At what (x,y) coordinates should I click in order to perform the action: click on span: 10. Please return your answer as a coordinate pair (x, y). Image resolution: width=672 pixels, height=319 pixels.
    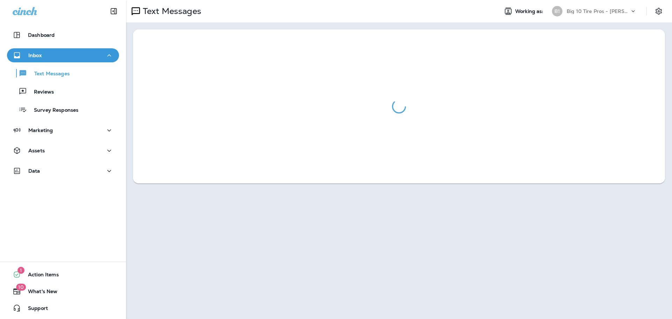
    Looking at the image, I should click on (21, 287).